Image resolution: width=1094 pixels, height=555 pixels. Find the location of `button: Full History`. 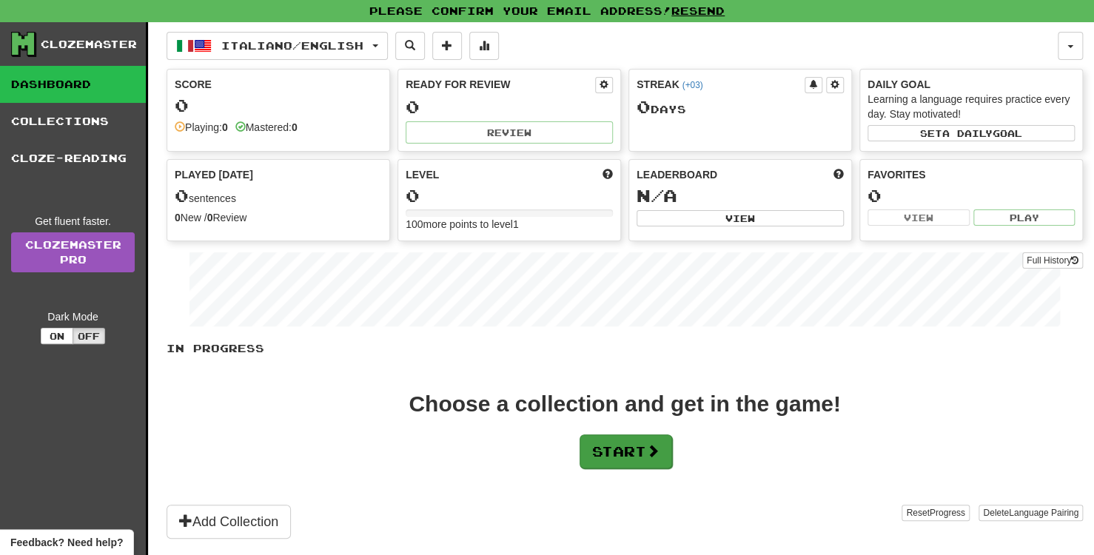

button: Full History is located at coordinates (1053, 261).